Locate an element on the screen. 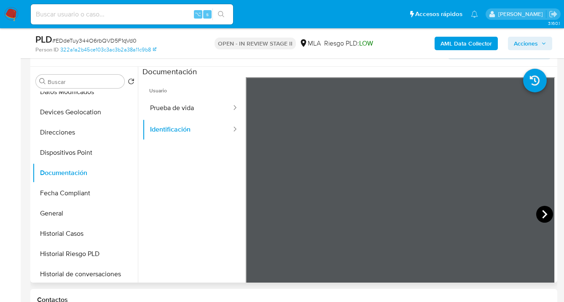  span: 3.160.1 is located at coordinates (554, 23).